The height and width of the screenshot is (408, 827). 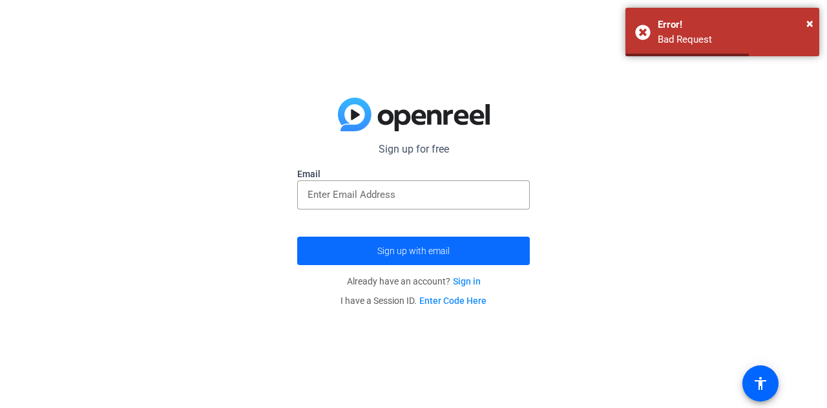 What do you see at coordinates (413, 300) in the screenshot?
I see `span: I have a Session ID.` at bounding box center [413, 300].